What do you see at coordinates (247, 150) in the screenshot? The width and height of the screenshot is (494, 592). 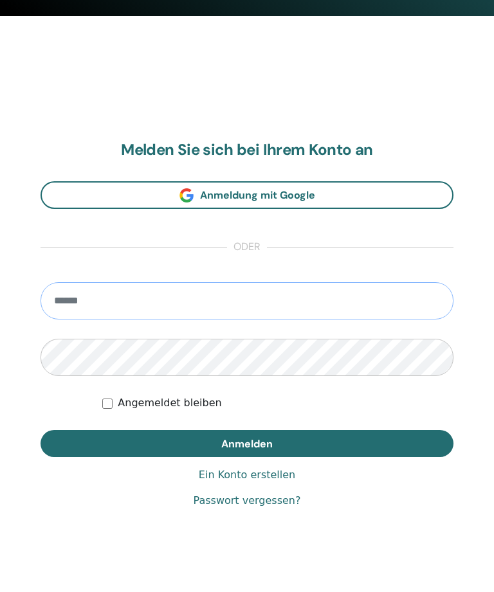 I see `h2: Melden Sie sich bei Ihrem Konto an` at bounding box center [247, 150].